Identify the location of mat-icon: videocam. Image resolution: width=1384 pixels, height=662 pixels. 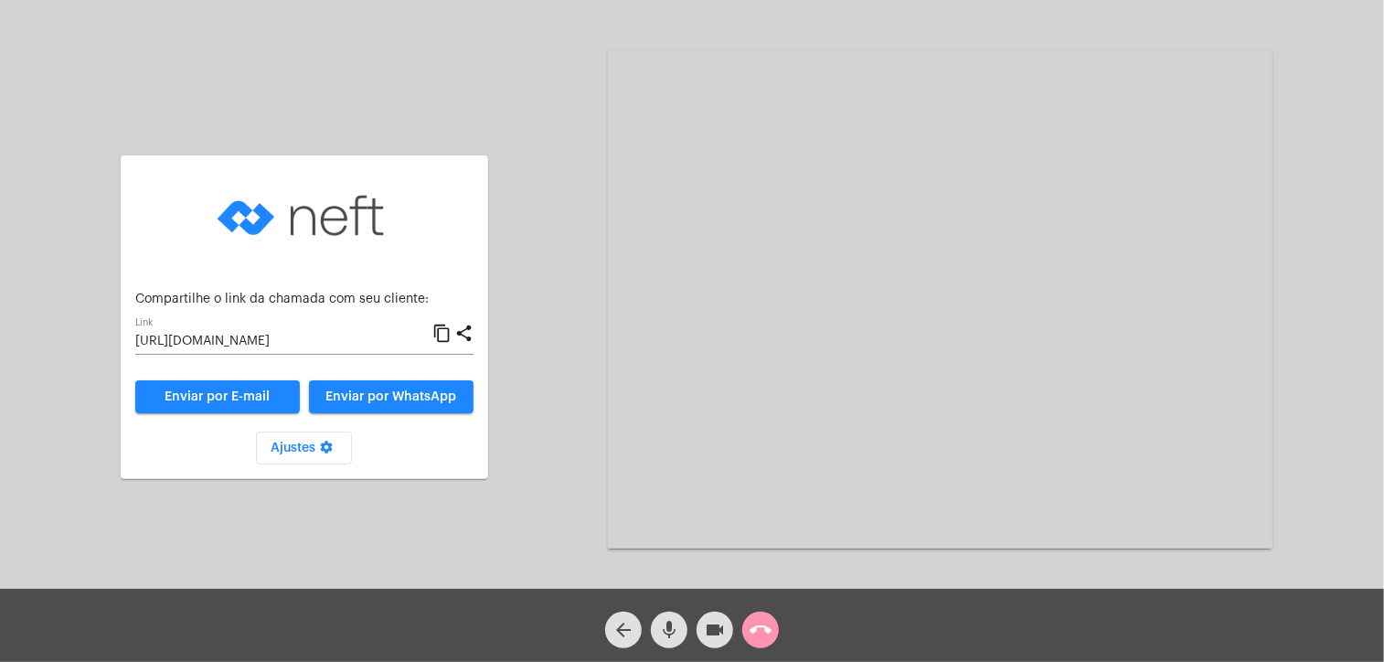
(715, 630).